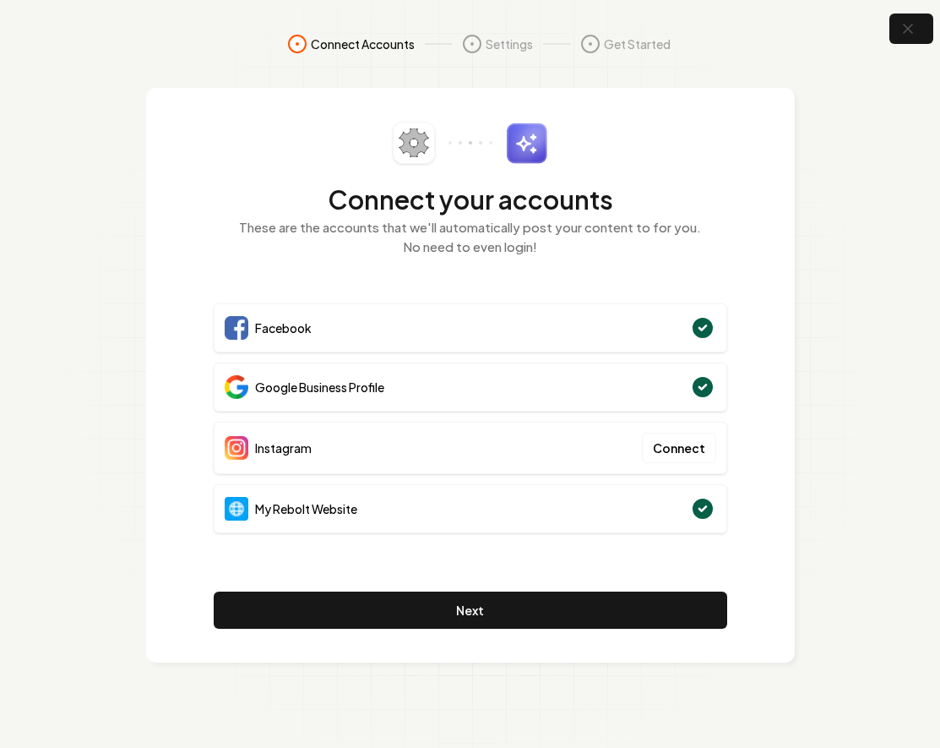 Image resolution: width=940 pixels, height=748 pixels. Describe the element at coordinates (306, 509) in the screenshot. I see `span: My Rebolt Website` at that location.